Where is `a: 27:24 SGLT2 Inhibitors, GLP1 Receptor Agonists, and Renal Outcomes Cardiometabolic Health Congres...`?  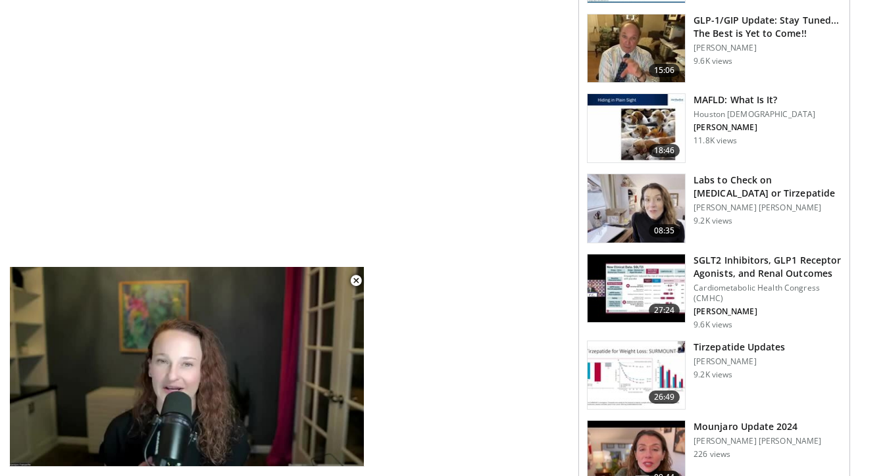 a: 27:24 SGLT2 Inhibitors, GLP1 Receptor Agonists, and Renal Outcomes Cardiometabolic Health Congres... is located at coordinates (714, 292).